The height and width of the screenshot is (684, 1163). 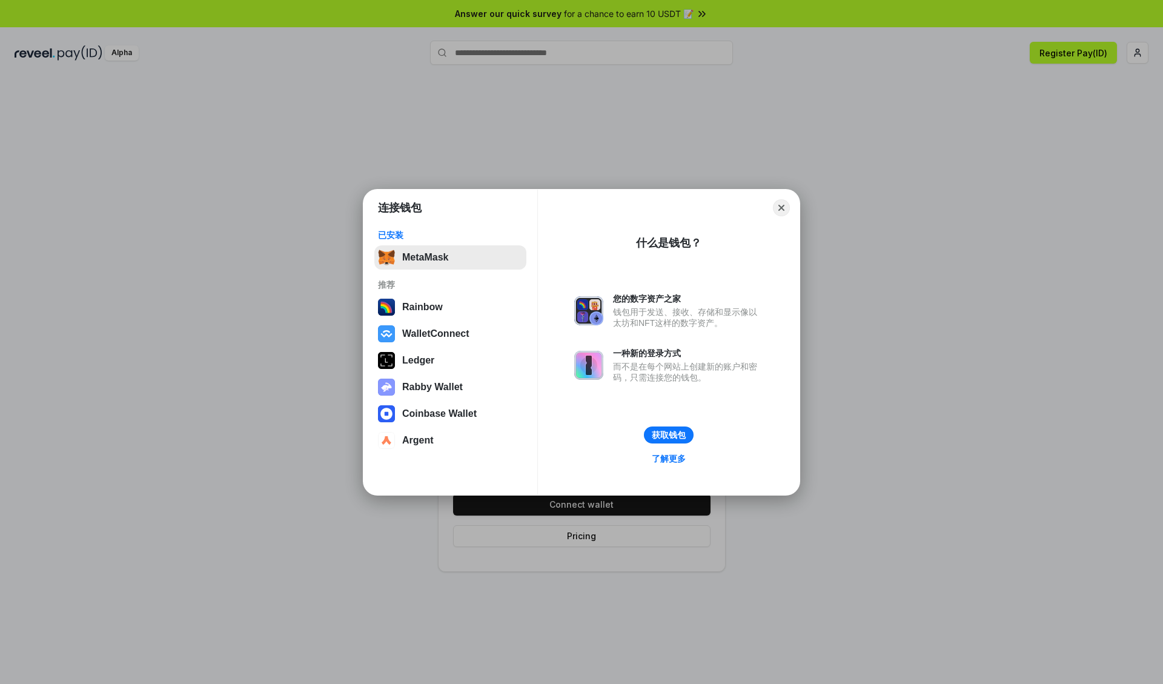 What do you see at coordinates (450, 285) in the screenshot?
I see `div: 推荐` at bounding box center [450, 285].